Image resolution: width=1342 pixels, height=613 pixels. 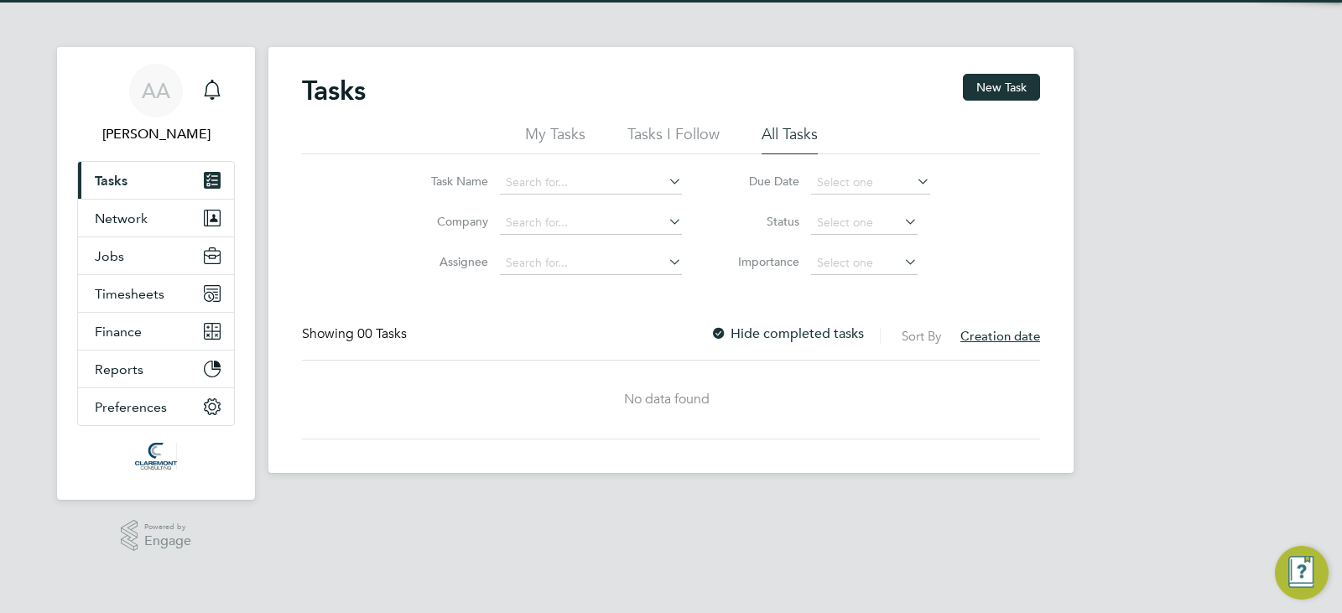 What do you see at coordinates (156, 256) in the screenshot?
I see `button: Jobs` at bounding box center [156, 256].